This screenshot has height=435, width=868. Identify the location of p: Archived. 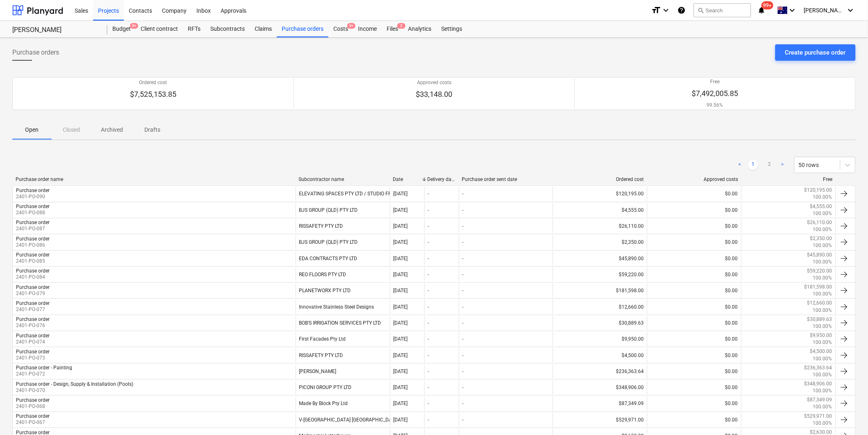
(112, 130).